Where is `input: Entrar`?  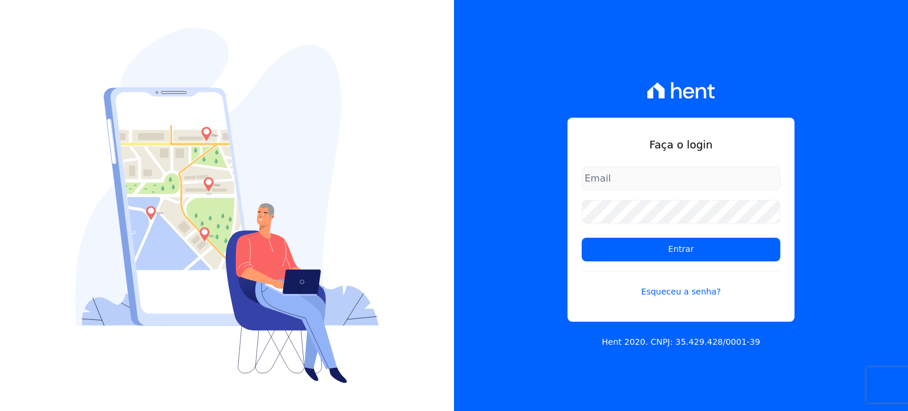
input: Entrar is located at coordinates (681, 249).